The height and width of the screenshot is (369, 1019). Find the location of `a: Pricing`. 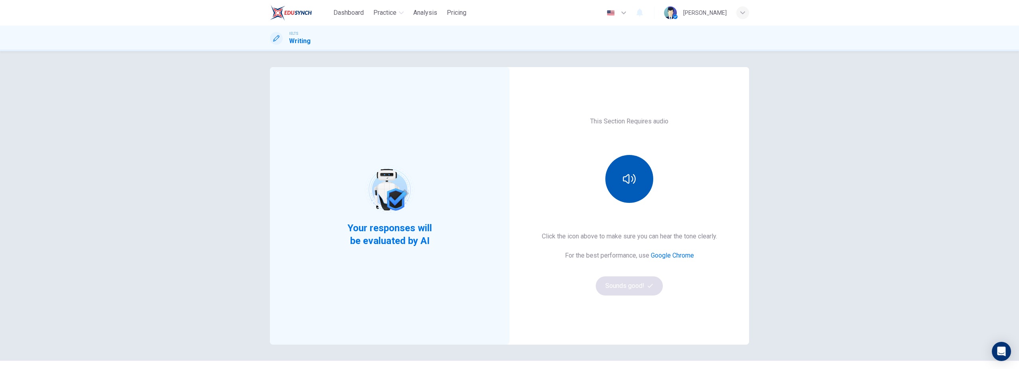

a: Pricing is located at coordinates (456, 13).